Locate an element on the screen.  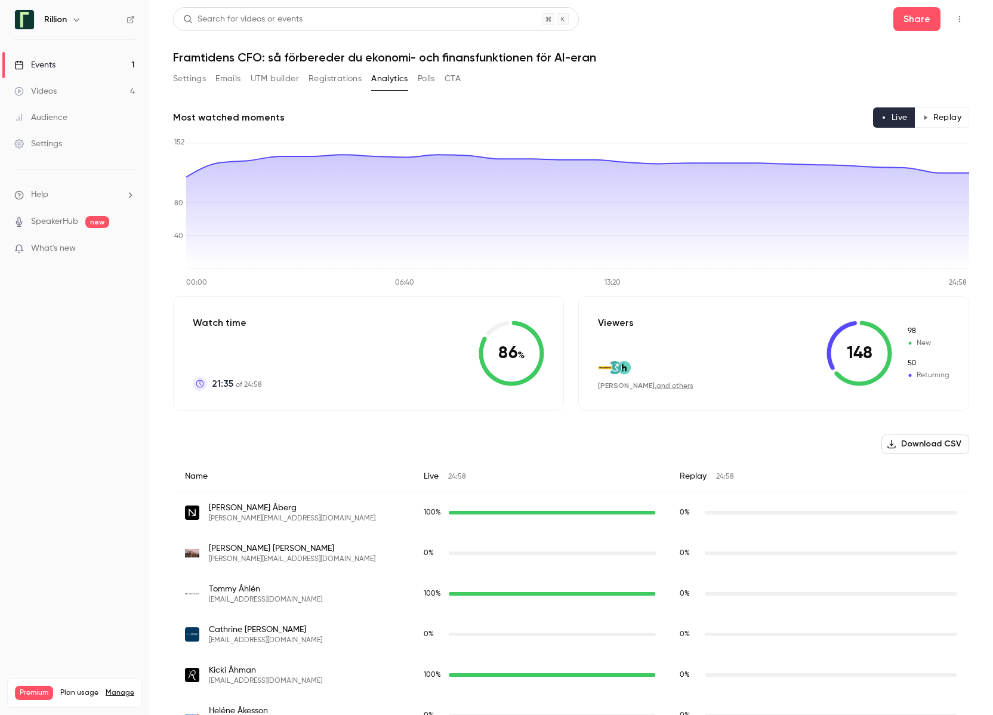
div: elisabeth@skoldforsberg.se is located at coordinates (571, 553).